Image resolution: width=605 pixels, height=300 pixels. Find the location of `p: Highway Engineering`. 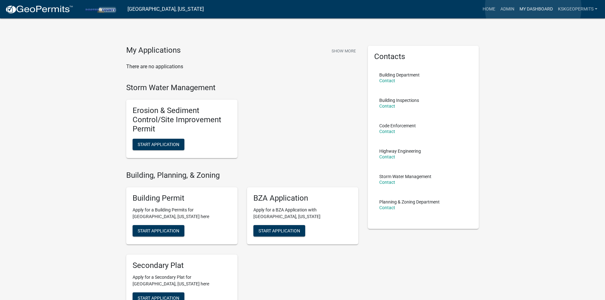

p: Highway Engineering is located at coordinates (400, 151).